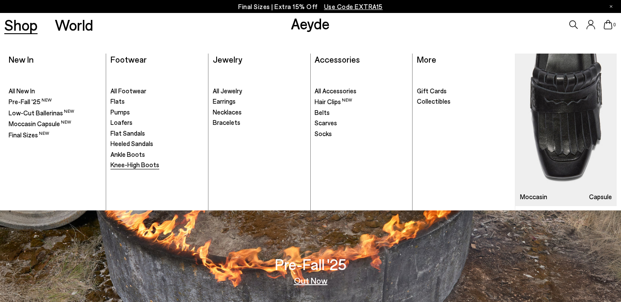  I want to click on a: Flat Sandals, so click(157, 133).